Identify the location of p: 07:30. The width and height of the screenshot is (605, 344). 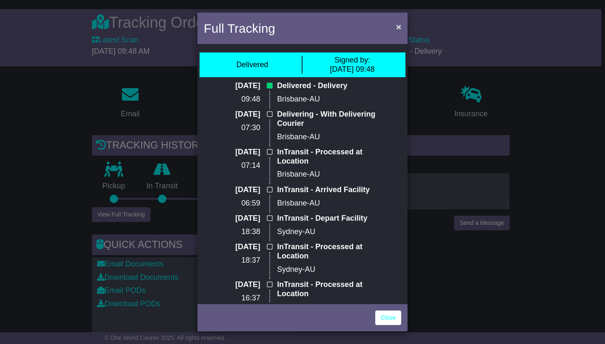
(239, 128).